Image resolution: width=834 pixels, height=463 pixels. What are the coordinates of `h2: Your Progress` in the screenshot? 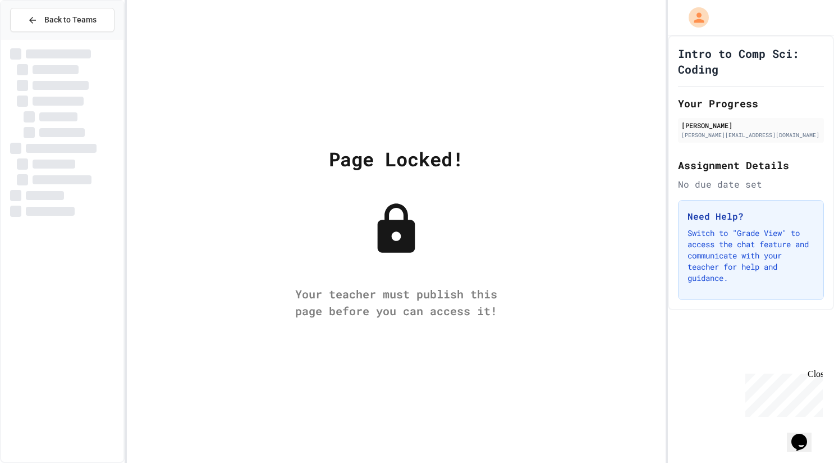 It's located at (751, 103).